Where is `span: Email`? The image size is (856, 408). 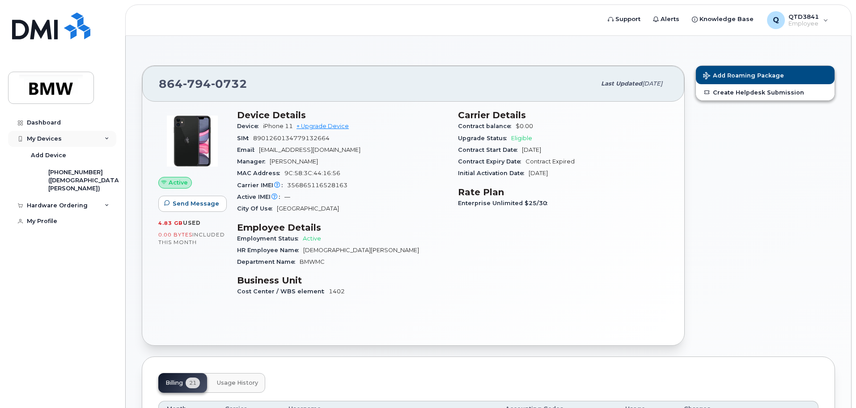
span: Email is located at coordinates (248, 149).